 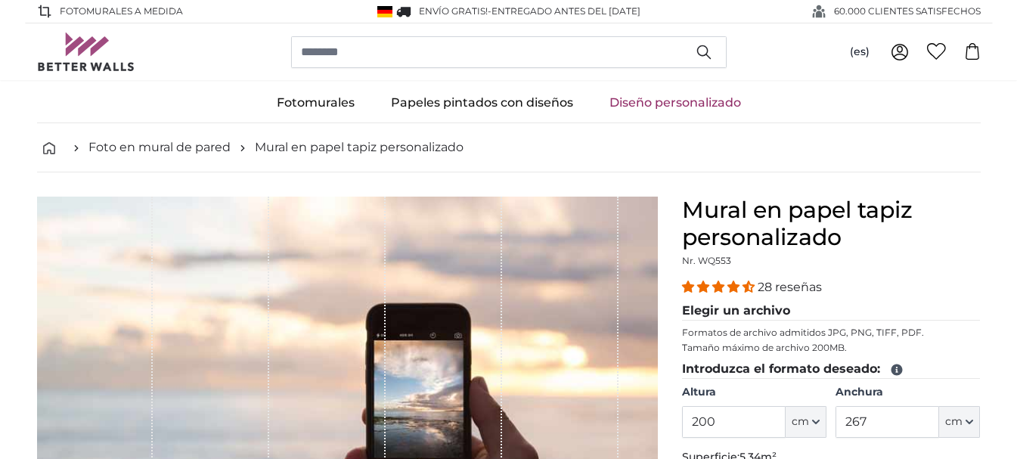 I want to click on span: Nr. WQ553, so click(x=706, y=260).